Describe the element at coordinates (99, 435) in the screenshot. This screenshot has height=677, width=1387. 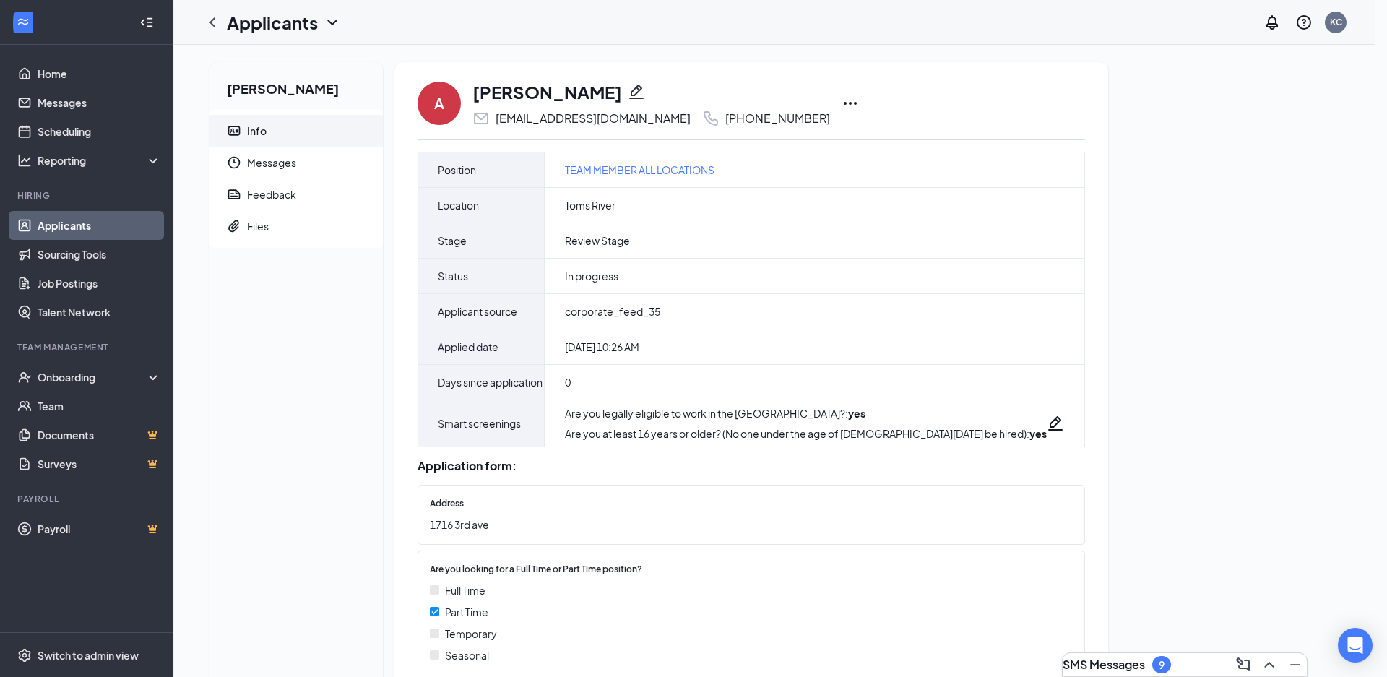
I see `a: DocumentsCrown` at that location.